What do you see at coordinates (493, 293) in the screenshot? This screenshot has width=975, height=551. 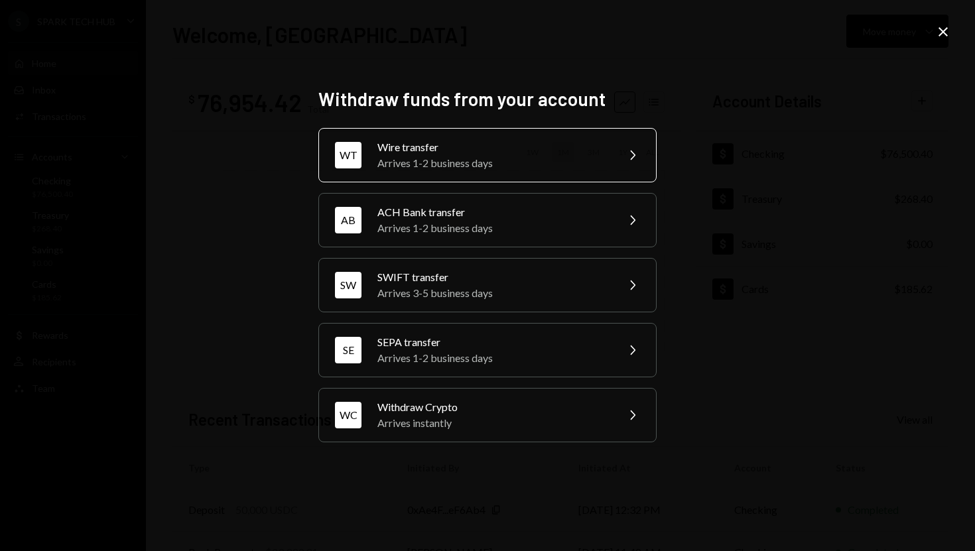 I see `div: Arrives 3-5 business days` at bounding box center [493, 293].